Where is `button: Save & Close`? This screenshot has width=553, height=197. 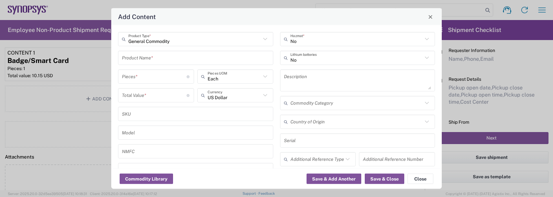 button: Save & Close is located at coordinates (385, 179).